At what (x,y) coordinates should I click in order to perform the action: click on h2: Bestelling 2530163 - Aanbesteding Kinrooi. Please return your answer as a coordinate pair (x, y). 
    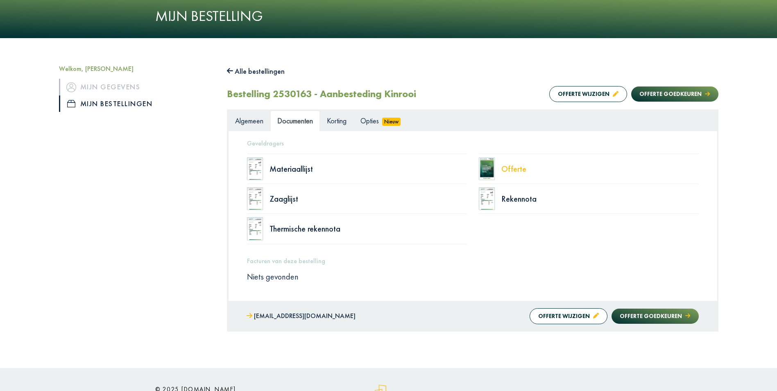
    Looking at the image, I should click on (322, 94).